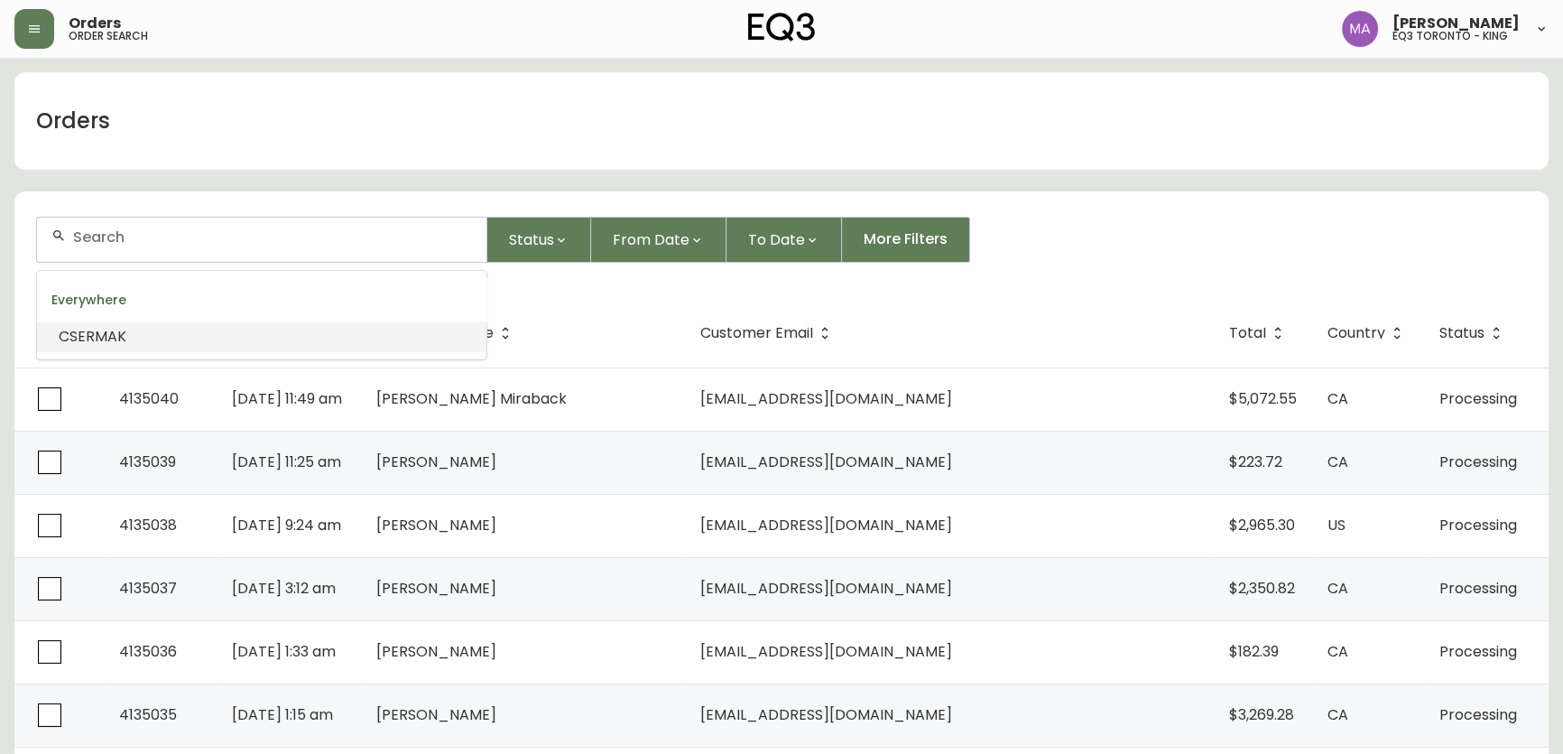 Image resolution: width=1563 pixels, height=754 pixels. I want to click on button: More Filters, so click(906, 239).